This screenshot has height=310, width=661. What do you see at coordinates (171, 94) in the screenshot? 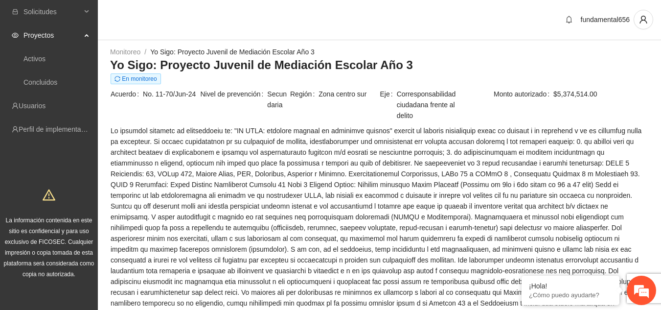
I see `span: No. 11-70/Jun-24` at bounding box center [171, 94].